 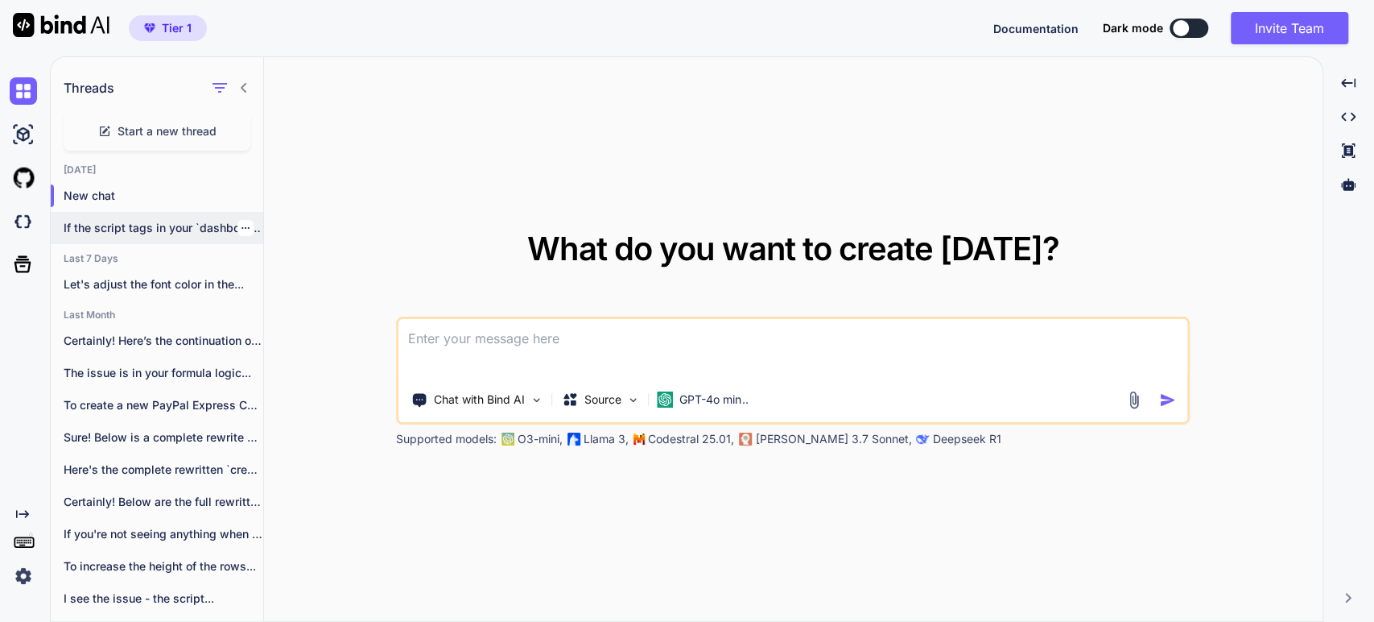 What do you see at coordinates (966, 439) in the screenshot?
I see `p: Deepseek R1` at bounding box center [966, 439].